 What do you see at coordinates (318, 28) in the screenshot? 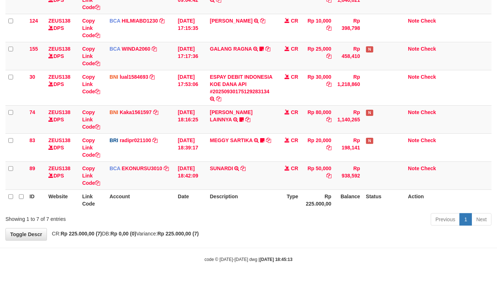
I see `td: Rp 10,000` at bounding box center [318, 28].